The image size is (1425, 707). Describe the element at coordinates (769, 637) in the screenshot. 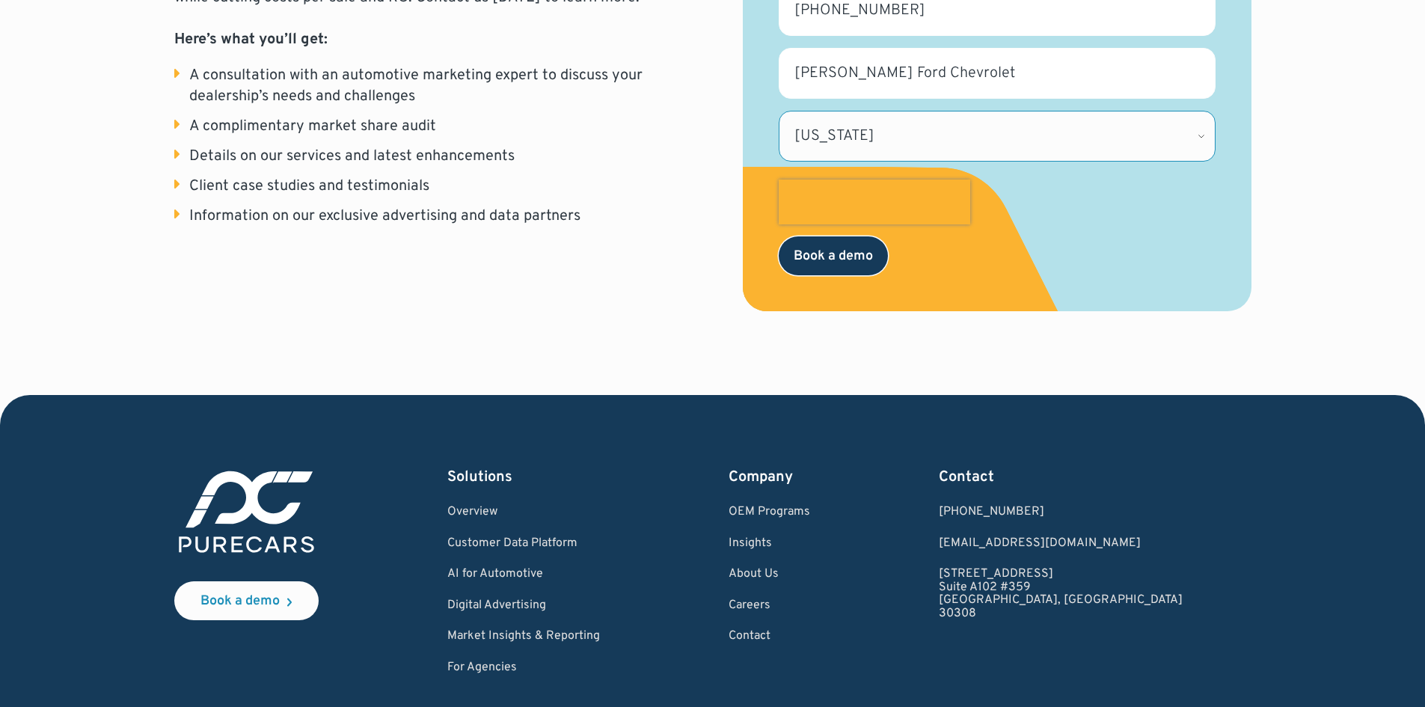

I see `a: Contact` at that location.